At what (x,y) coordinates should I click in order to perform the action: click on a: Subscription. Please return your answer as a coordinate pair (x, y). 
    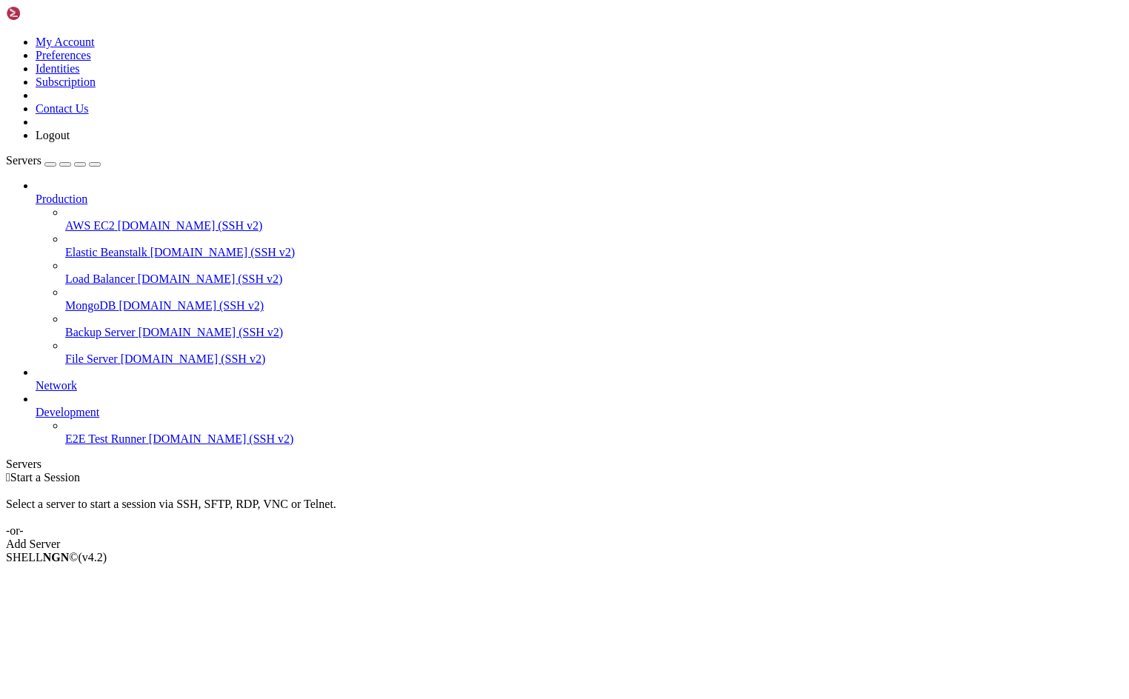
    Looking at the image, I should click on (65, 82).